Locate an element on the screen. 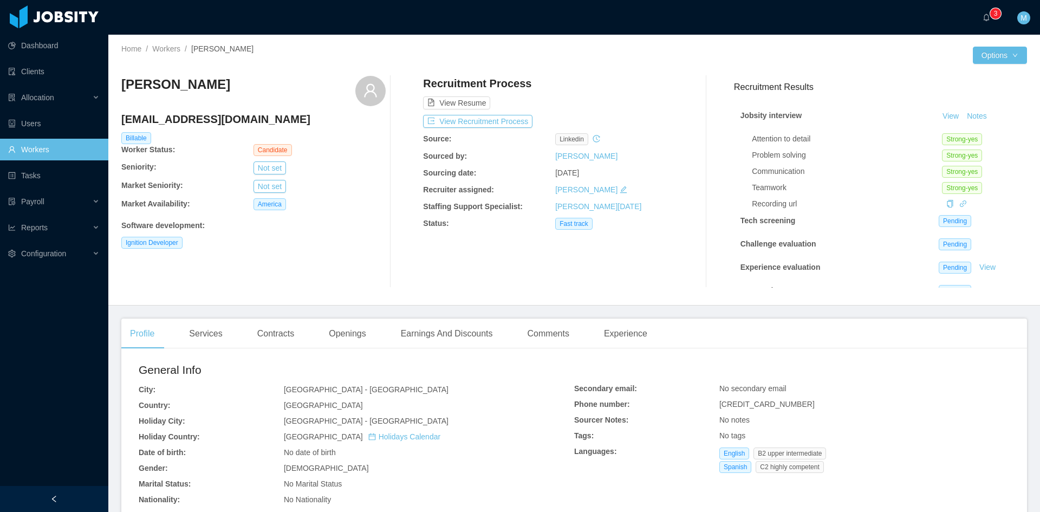 The image size is (1040, 512). b: Recruiter assigned: is located at coordinates (458, 190).